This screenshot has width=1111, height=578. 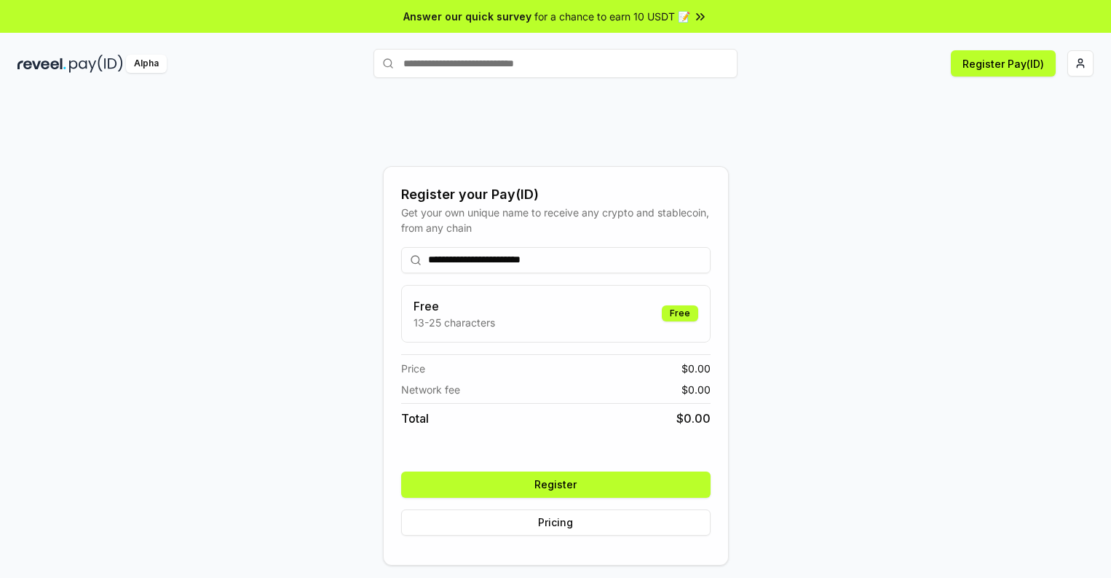 What do you see at coordinates (613, 16) in the screenshot?
I see `span: for a chance to earn 10 USDT 📝` at bounding box center [613, 16].